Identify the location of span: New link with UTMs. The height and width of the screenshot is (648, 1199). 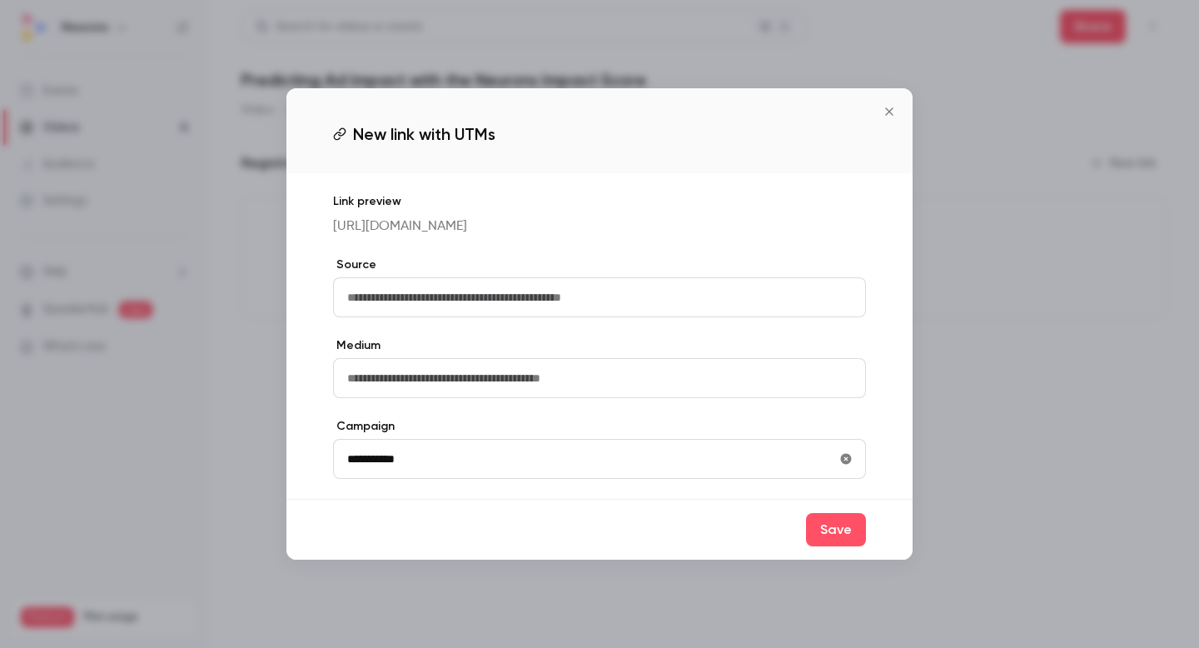
(424, 134).